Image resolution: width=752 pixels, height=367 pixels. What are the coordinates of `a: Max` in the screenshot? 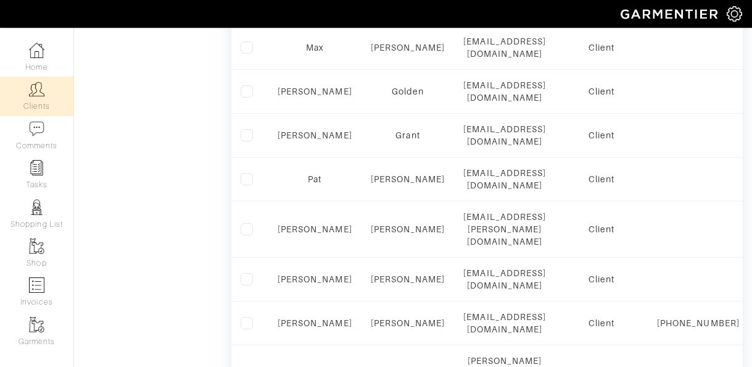 It's located at (315, 48).